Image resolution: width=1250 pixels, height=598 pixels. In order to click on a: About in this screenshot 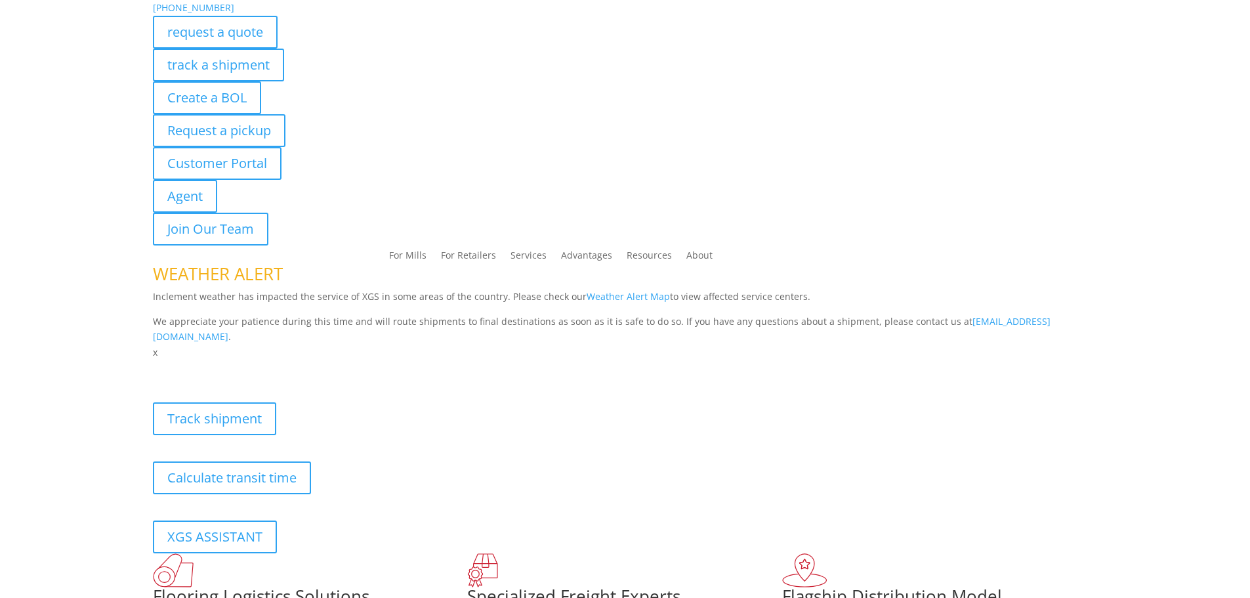, I will do `click(700, 258)`.